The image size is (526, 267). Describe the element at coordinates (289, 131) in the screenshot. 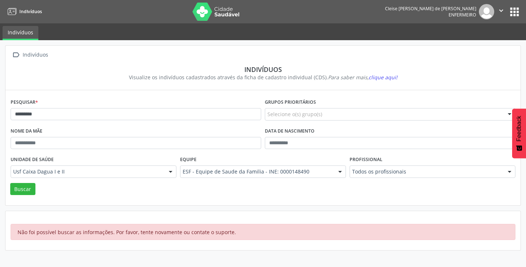

I see `label: Data de nascimento` at that location.